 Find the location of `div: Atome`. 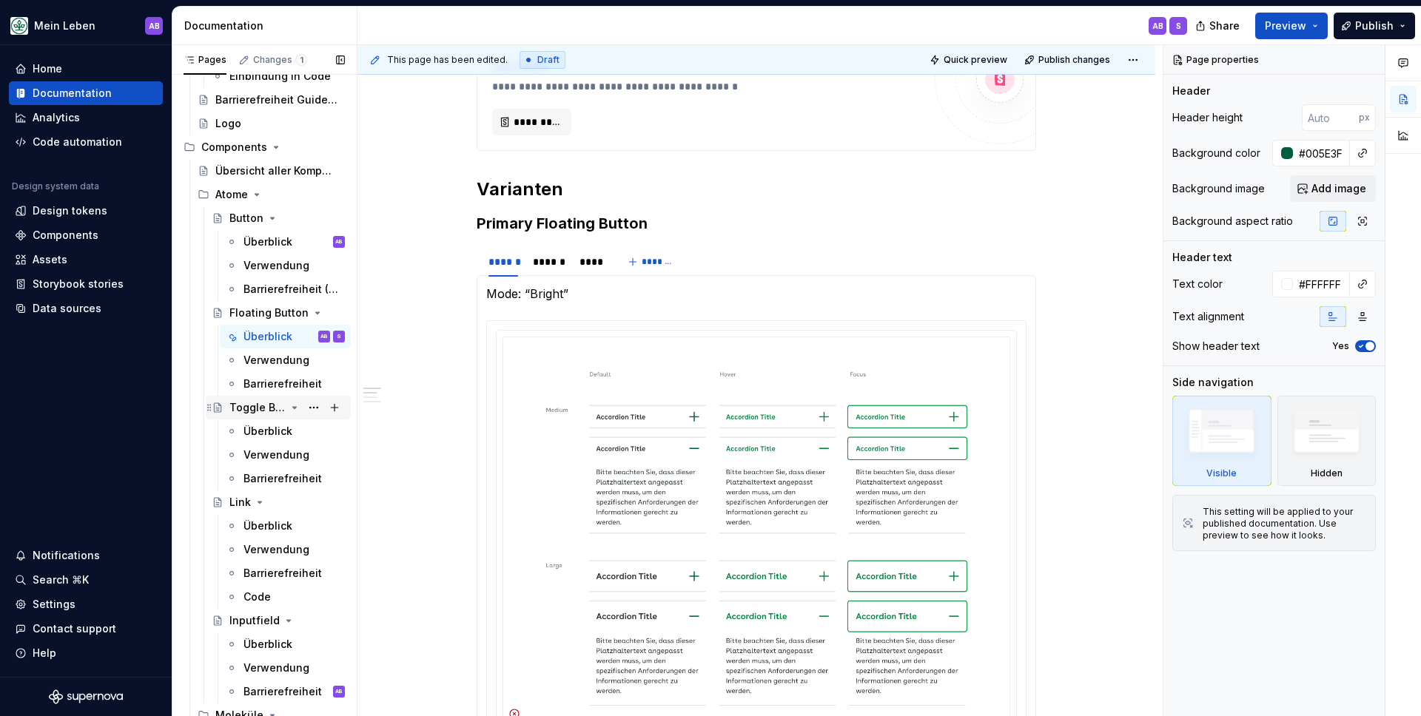

div: Atome is located at coordinates (271, 195).